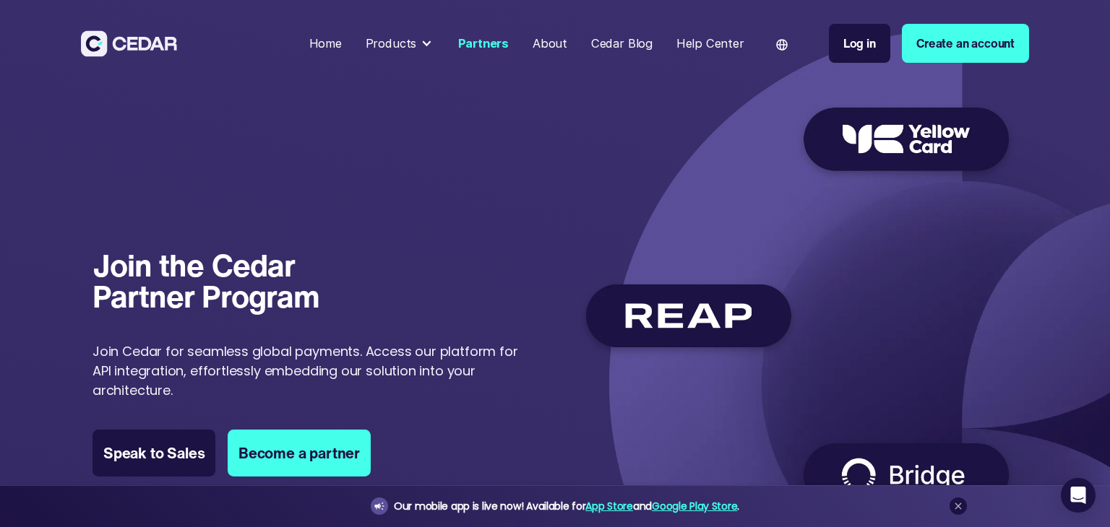 This screenshot has width=1110, height=527. What do you see at coordinates (550, 43) in the screenshot?
I see `div: About` at bounding box center [550, 43].